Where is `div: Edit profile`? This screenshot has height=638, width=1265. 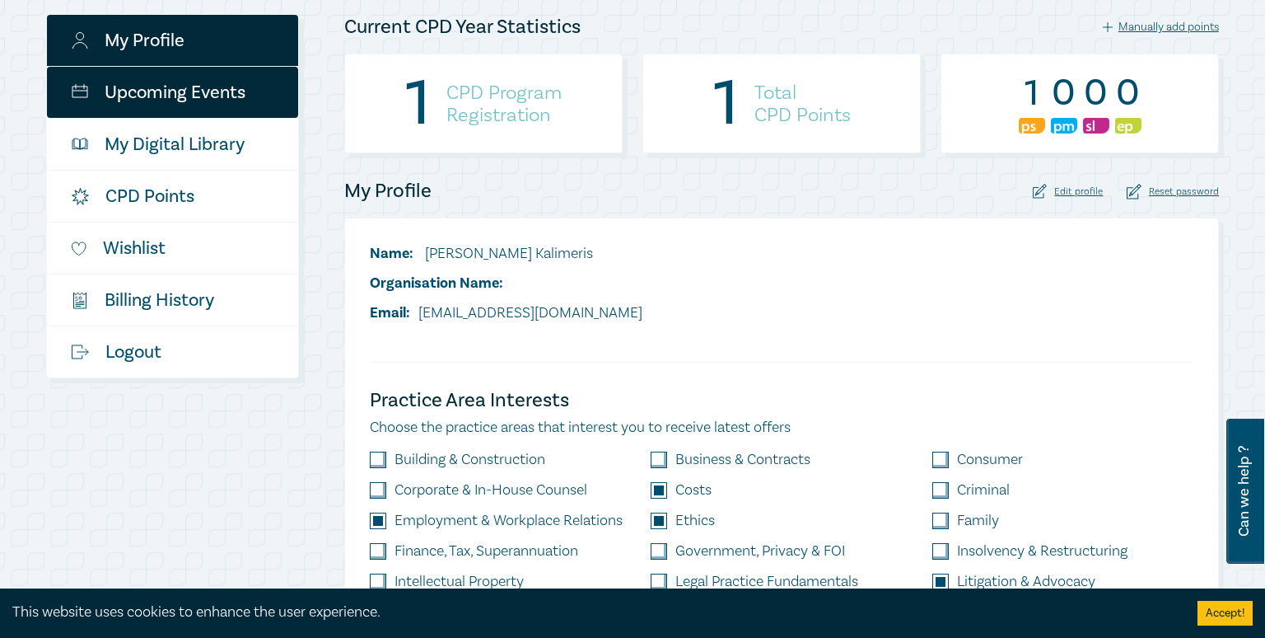 div: Edit profile is located at coordinates (1068, 191).